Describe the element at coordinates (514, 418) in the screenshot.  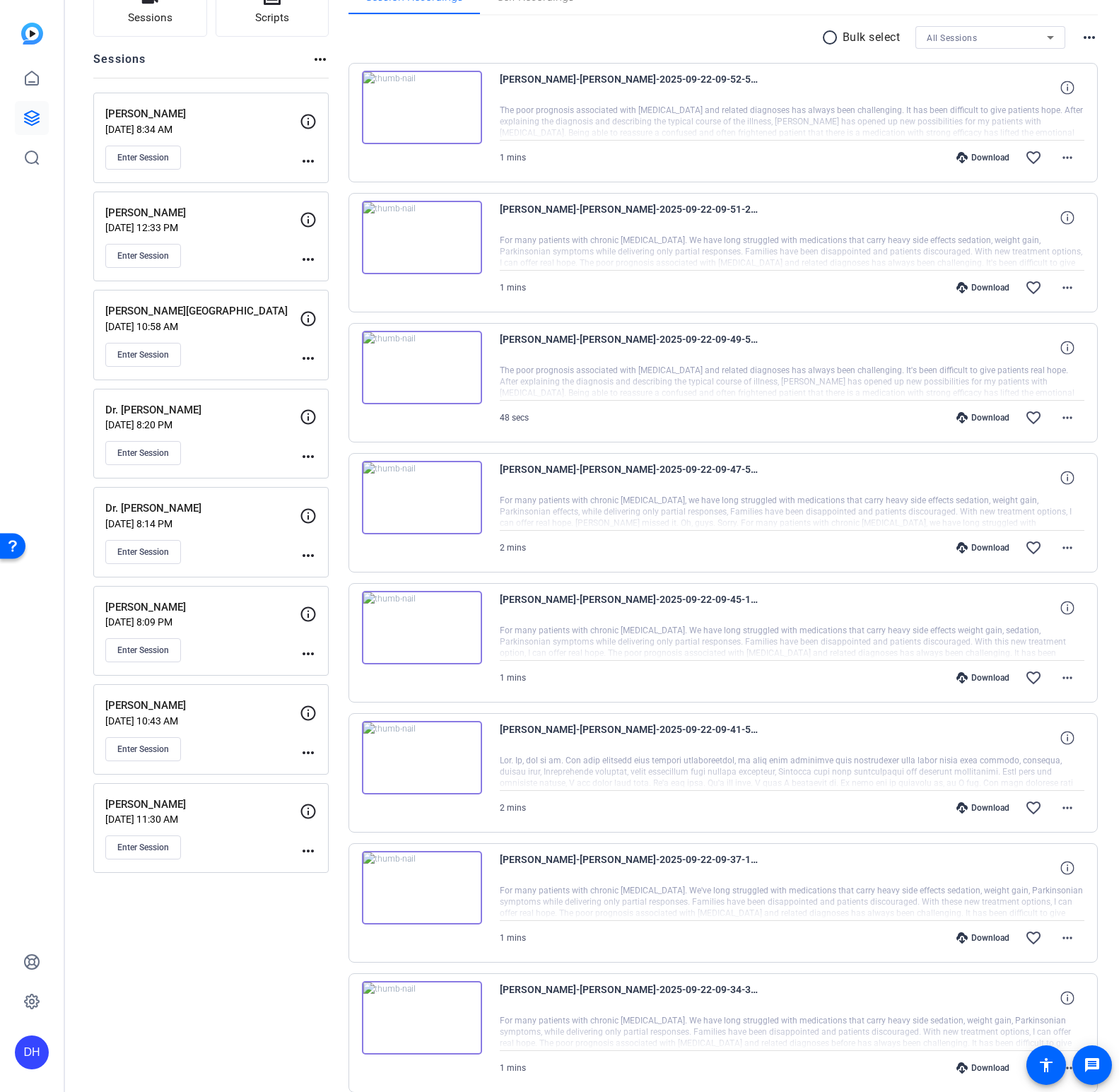
I see `span: 48 secs` at that location.